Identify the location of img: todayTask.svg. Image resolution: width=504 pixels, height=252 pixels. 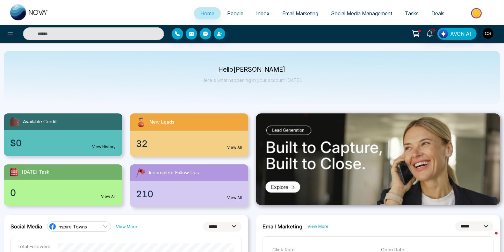
(14, 172).